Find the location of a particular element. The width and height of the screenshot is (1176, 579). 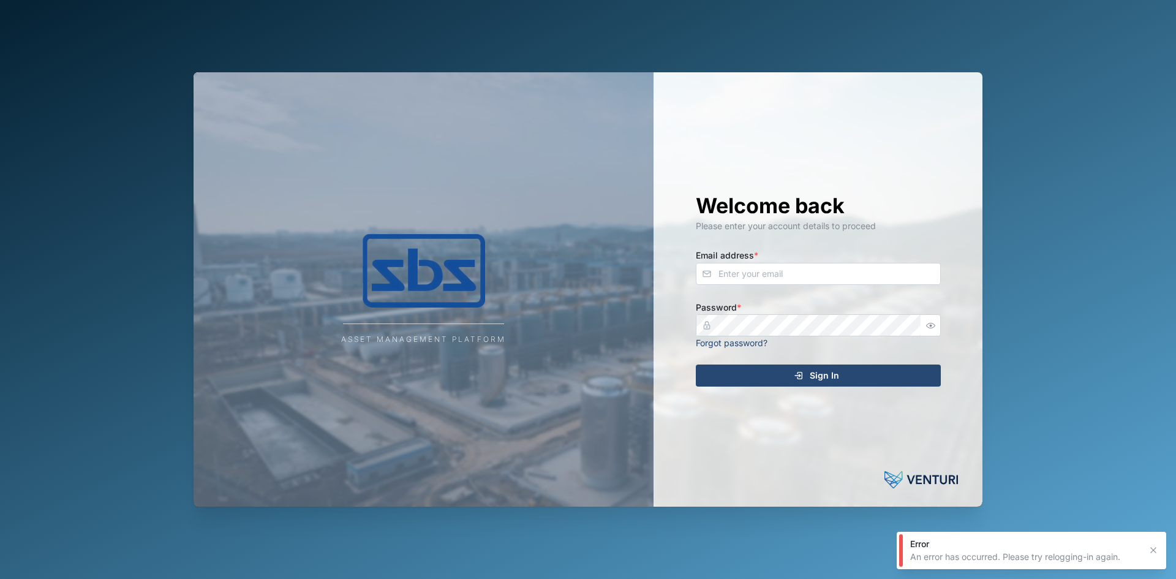

div: An error has occurred. Please try relogging-in again. is located at coordinates (1025, 557).